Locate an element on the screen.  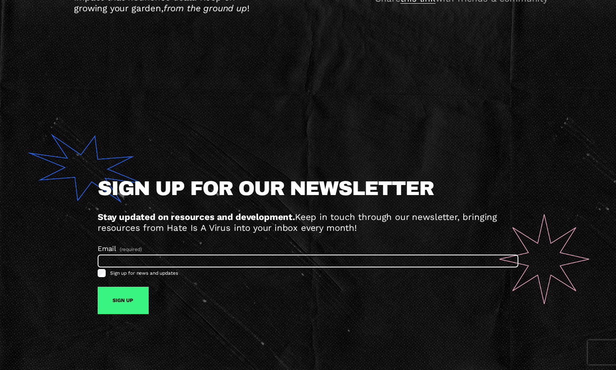
em: from the ground up is located at coordinates (205, 8).